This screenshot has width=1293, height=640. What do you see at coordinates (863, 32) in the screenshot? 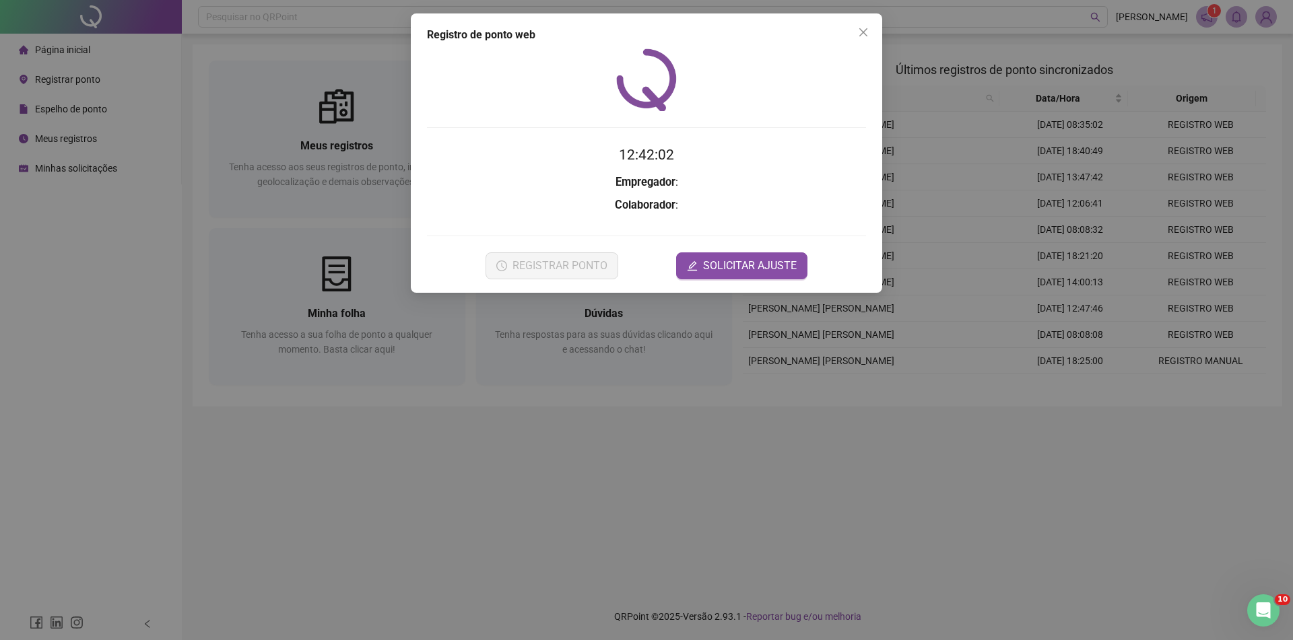
I see `button: Close` at bounding box center [863, 32].